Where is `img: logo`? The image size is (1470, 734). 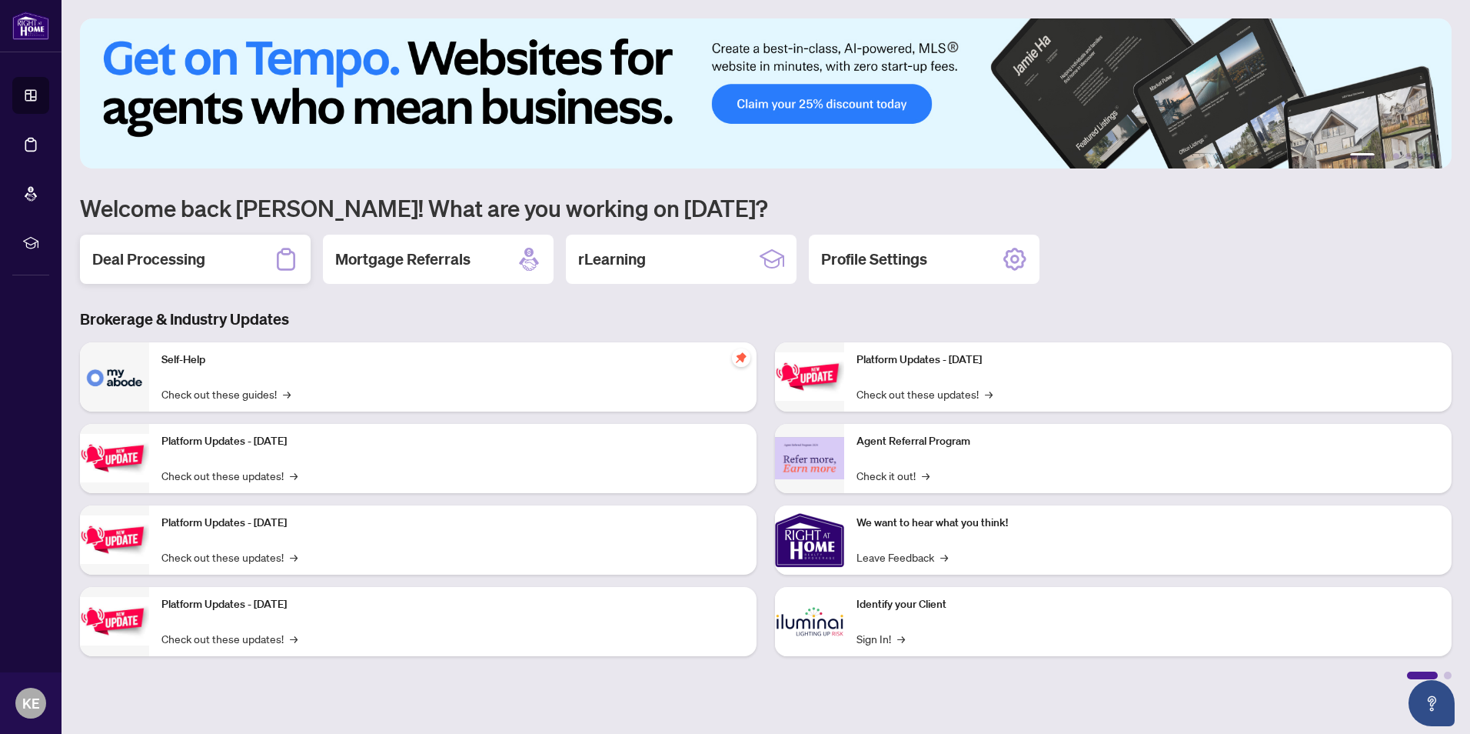 img: logo is located at coordinates (31, 25).